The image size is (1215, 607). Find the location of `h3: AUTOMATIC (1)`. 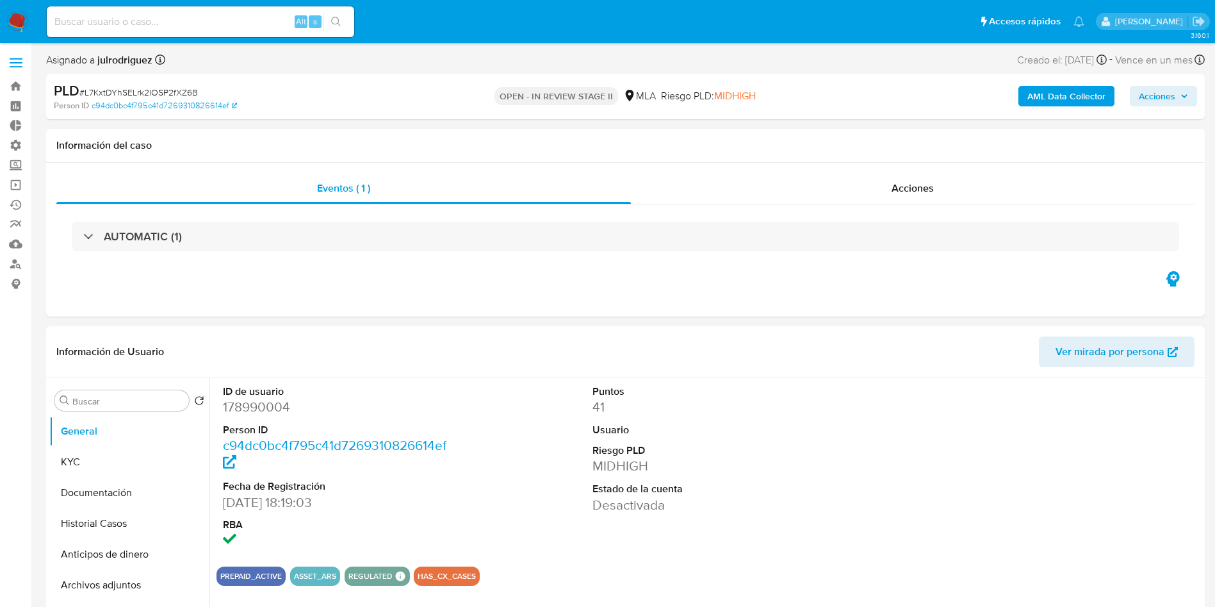

h3: AUTOMATIC (1) is located at coordinates (143, 236).